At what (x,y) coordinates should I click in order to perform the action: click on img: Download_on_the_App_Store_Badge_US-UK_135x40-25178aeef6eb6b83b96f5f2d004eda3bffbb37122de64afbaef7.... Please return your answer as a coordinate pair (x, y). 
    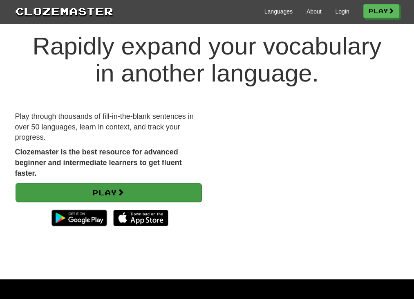
    Looking at the image, I should click on (141, 218).